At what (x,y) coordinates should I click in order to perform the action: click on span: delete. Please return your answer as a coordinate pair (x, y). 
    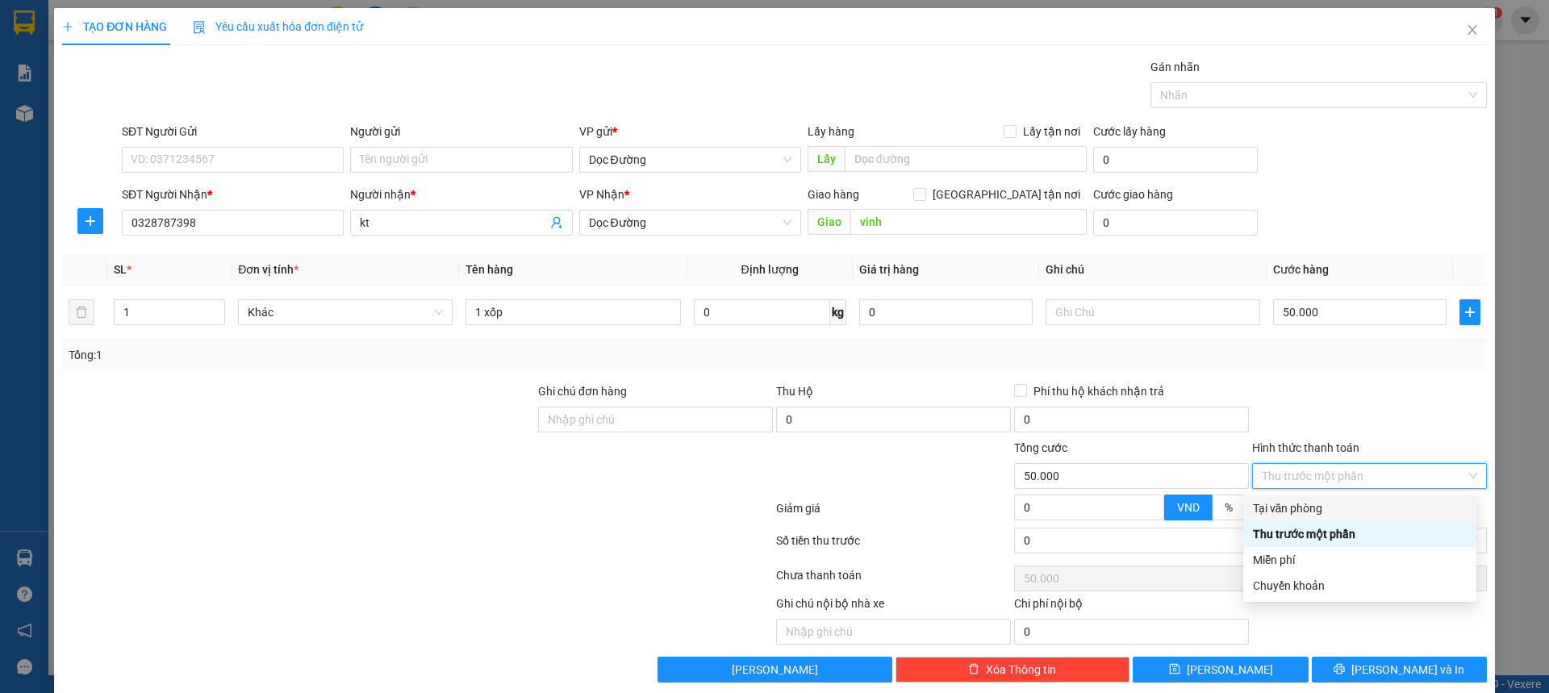
    Looking at the image, I should click on (974, 670).